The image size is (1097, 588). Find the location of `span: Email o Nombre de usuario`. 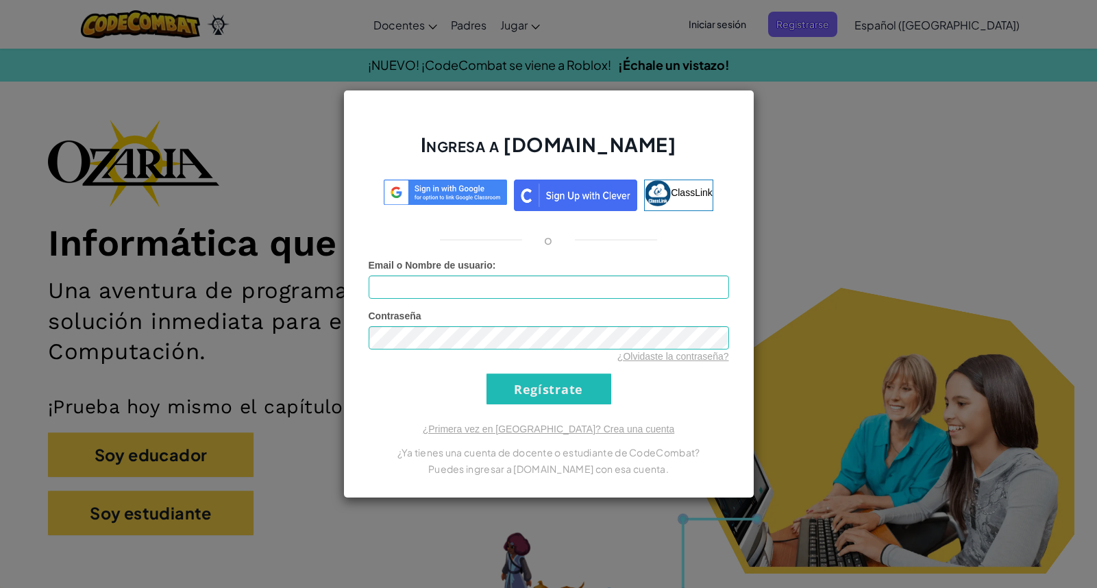

span: Email o Nombre de usuario is located at coordinates (430, 265).